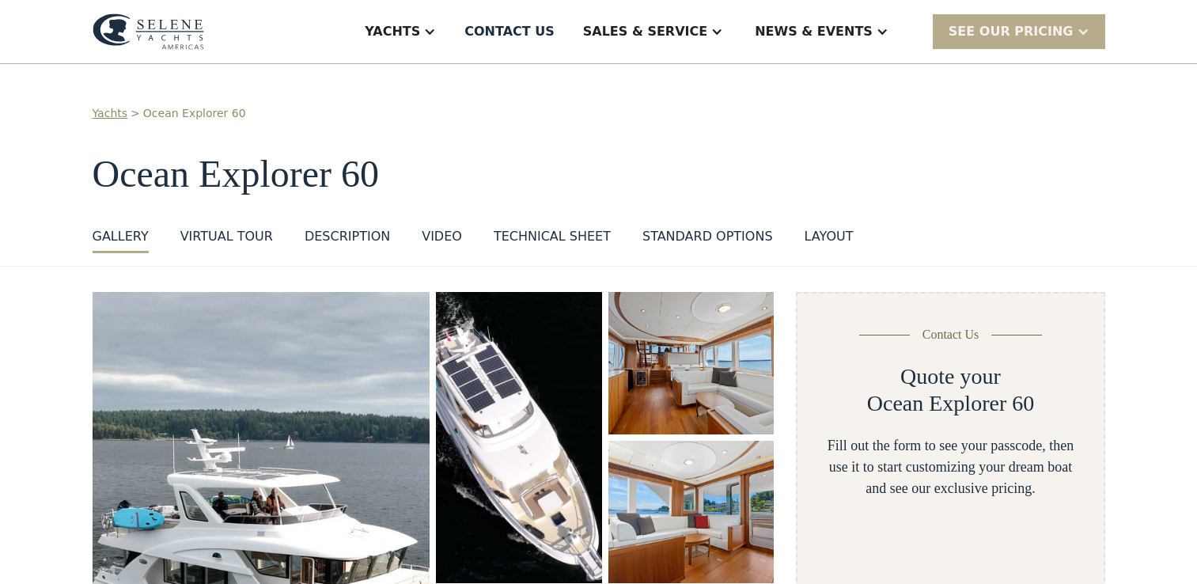  What do you see at coordinates (347, 240) in the screenshot?
I see `a: DESCRIPTION` at bounding box center [347, 240].